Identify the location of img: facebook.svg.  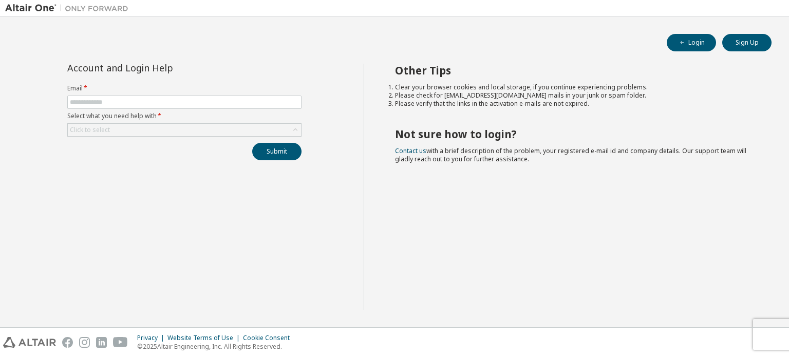
(67, 342).